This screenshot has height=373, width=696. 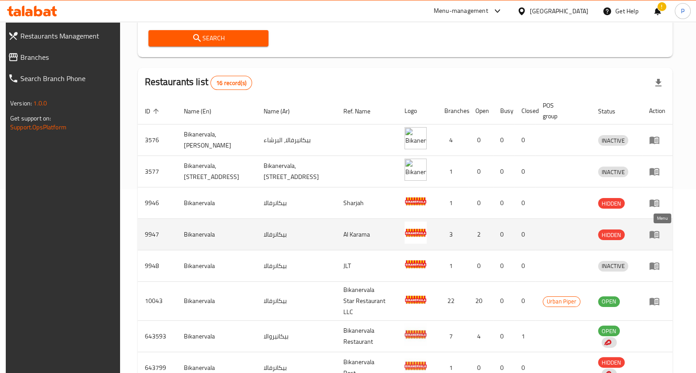 I want to click on div: Menu-management, so click(x=461, y=11).